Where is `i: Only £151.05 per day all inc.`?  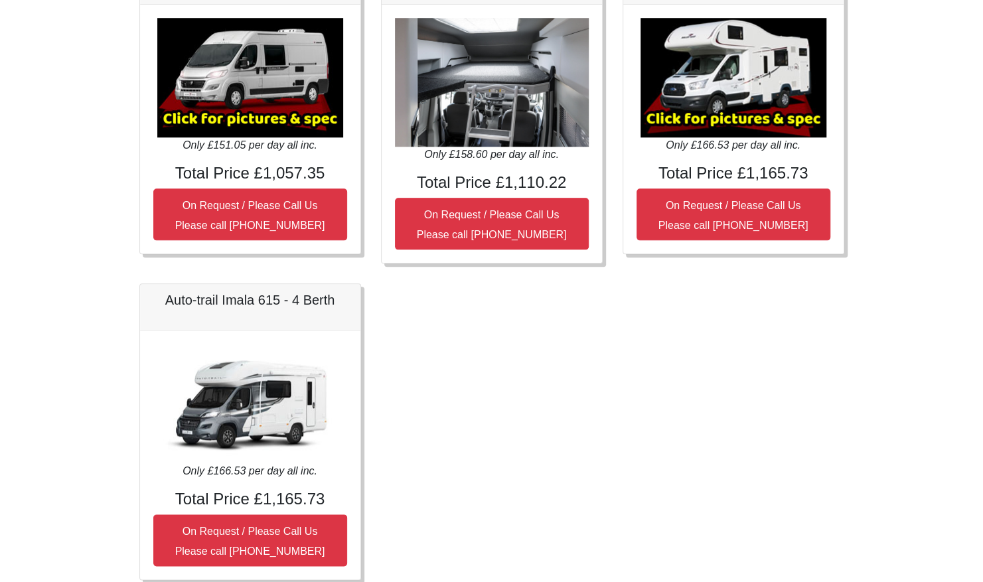
i: Only £151.05 per day all inc. is located at coordinates (250, 145).